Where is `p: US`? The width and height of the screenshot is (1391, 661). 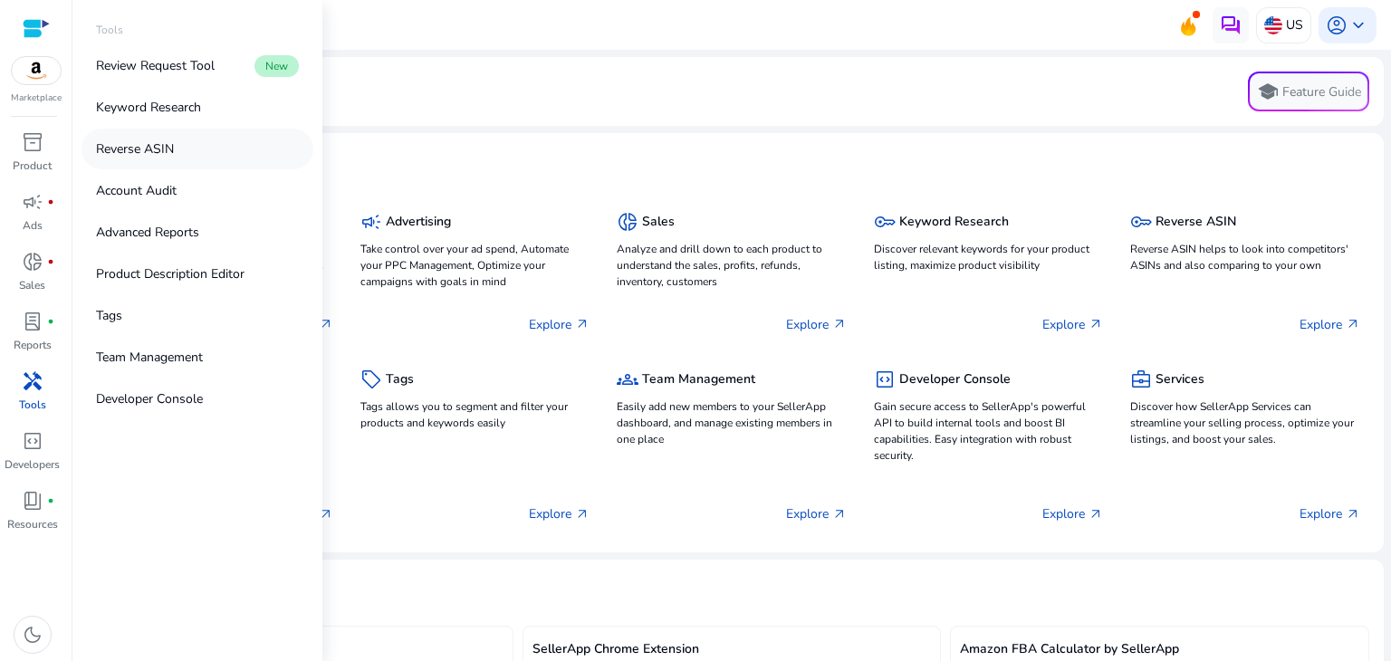 p: US is located at coordinates (1294, 24).